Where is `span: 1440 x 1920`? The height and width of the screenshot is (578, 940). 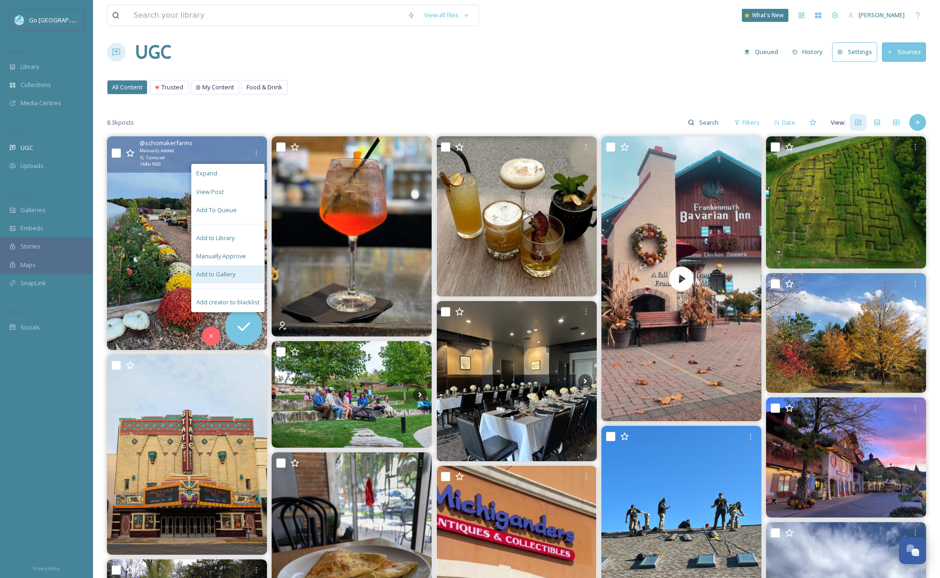
span: 1440 x 1920 is located at coordinates (150, 164).